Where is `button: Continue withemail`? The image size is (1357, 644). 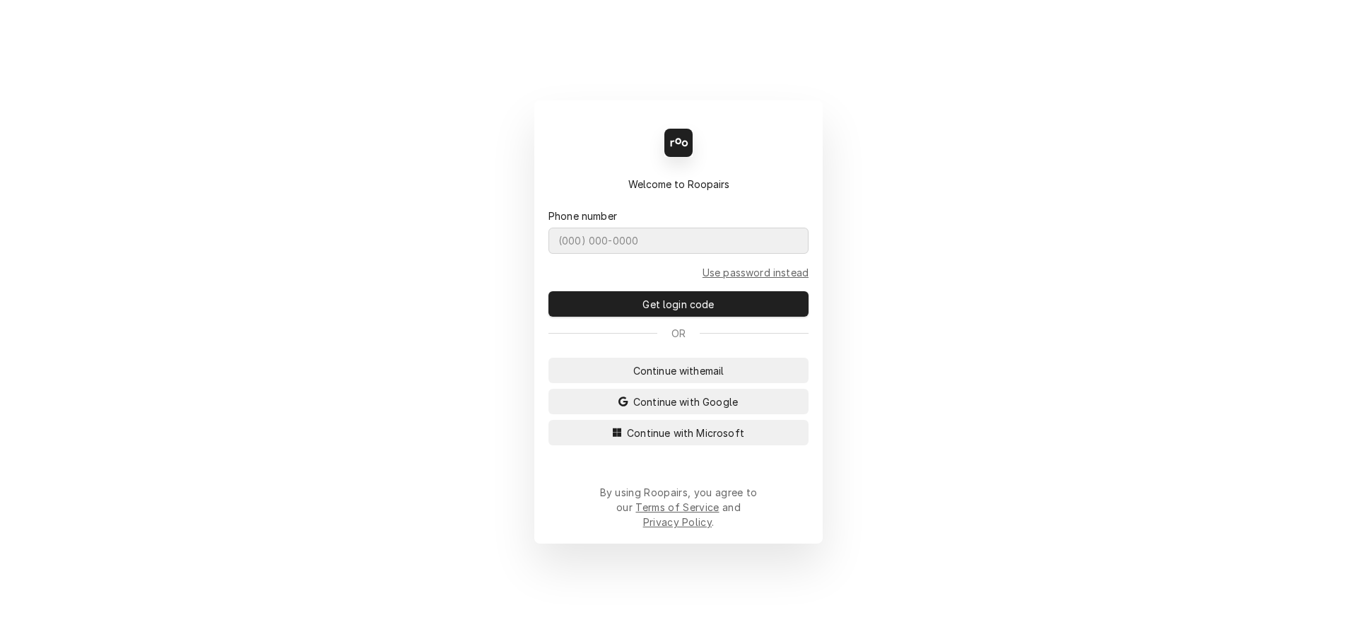
button: Continue withemail is located at coordinates (679, 370).